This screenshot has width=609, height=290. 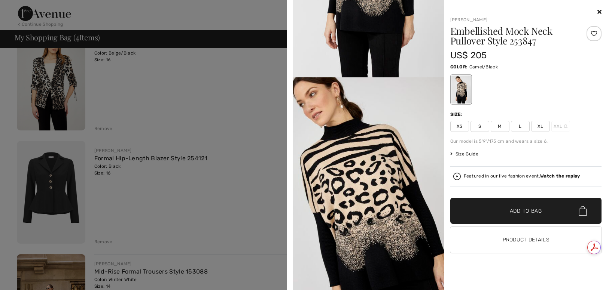 What do you see at coordinates (469, 55) in the screenshot?
I see `span: US$ 205` at bounding box center [469, 55].